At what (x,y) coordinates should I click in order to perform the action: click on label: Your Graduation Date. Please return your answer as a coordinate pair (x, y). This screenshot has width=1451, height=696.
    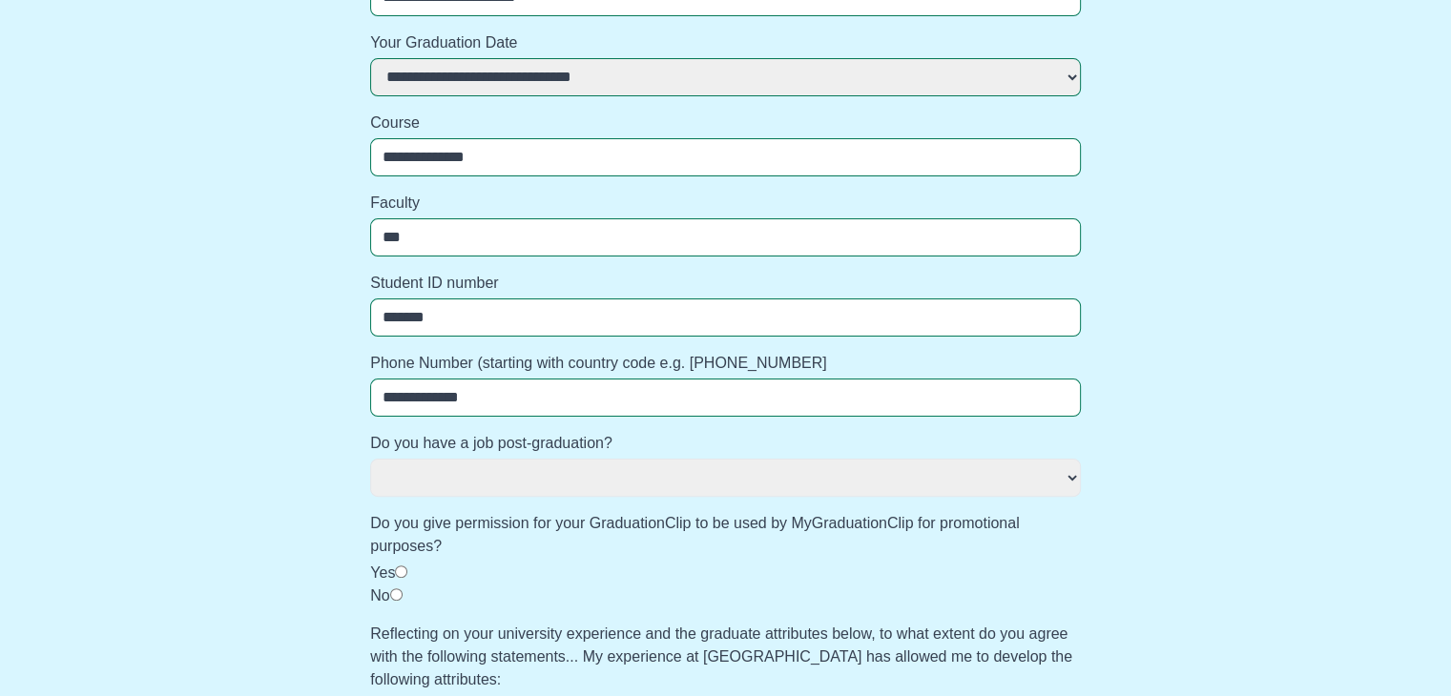
    Looking at the image, I should click on (725, 43).